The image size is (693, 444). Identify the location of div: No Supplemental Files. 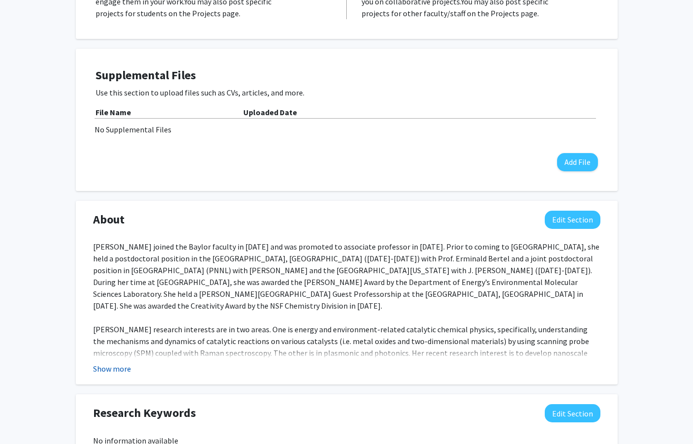
(347, 130).